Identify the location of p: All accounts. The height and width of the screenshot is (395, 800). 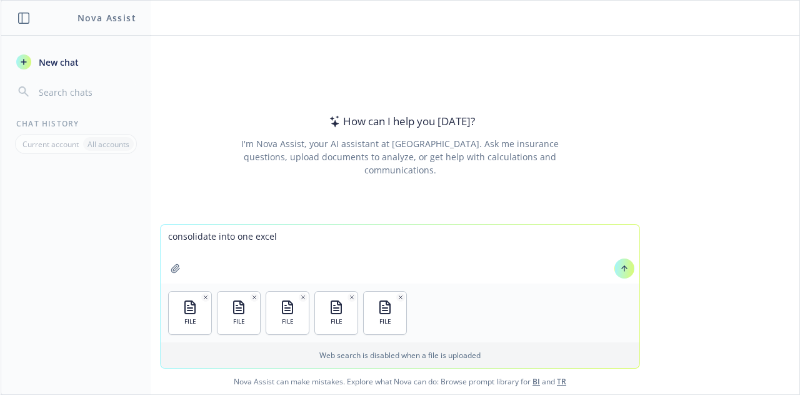
(108, 144).